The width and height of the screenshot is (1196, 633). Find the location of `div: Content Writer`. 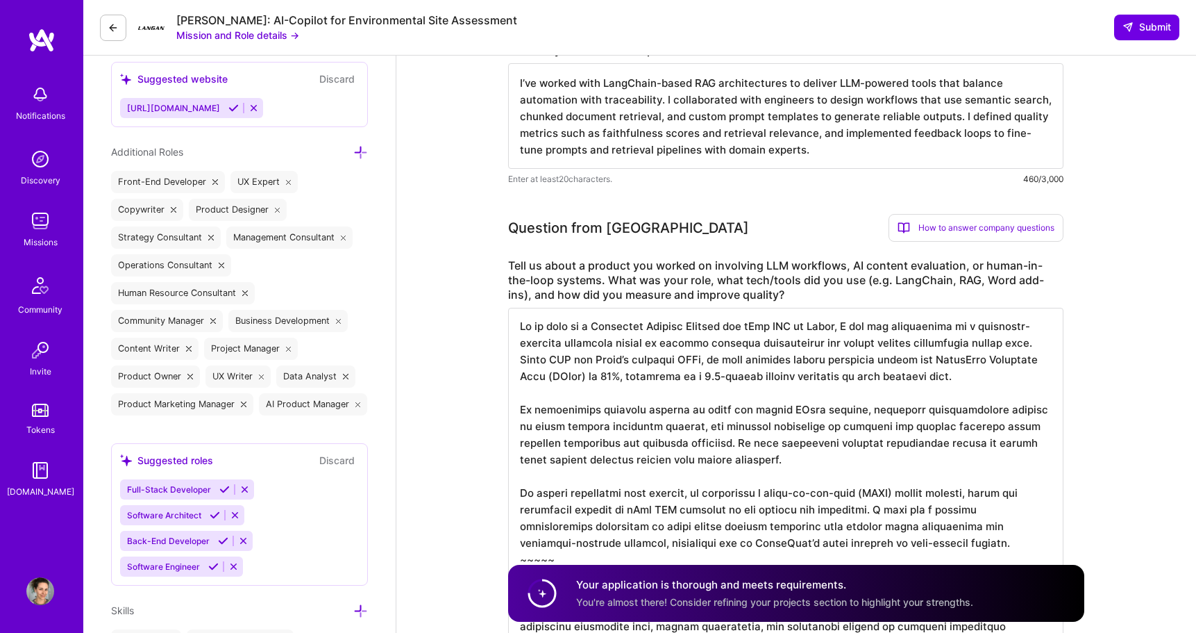

div: Content Writer is located at coordinates (155, 349).